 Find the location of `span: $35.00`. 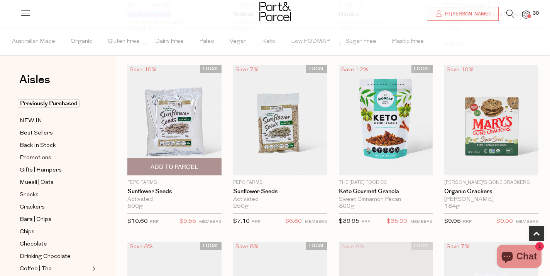

span: $35.00 is located at coordinates (397, 222).